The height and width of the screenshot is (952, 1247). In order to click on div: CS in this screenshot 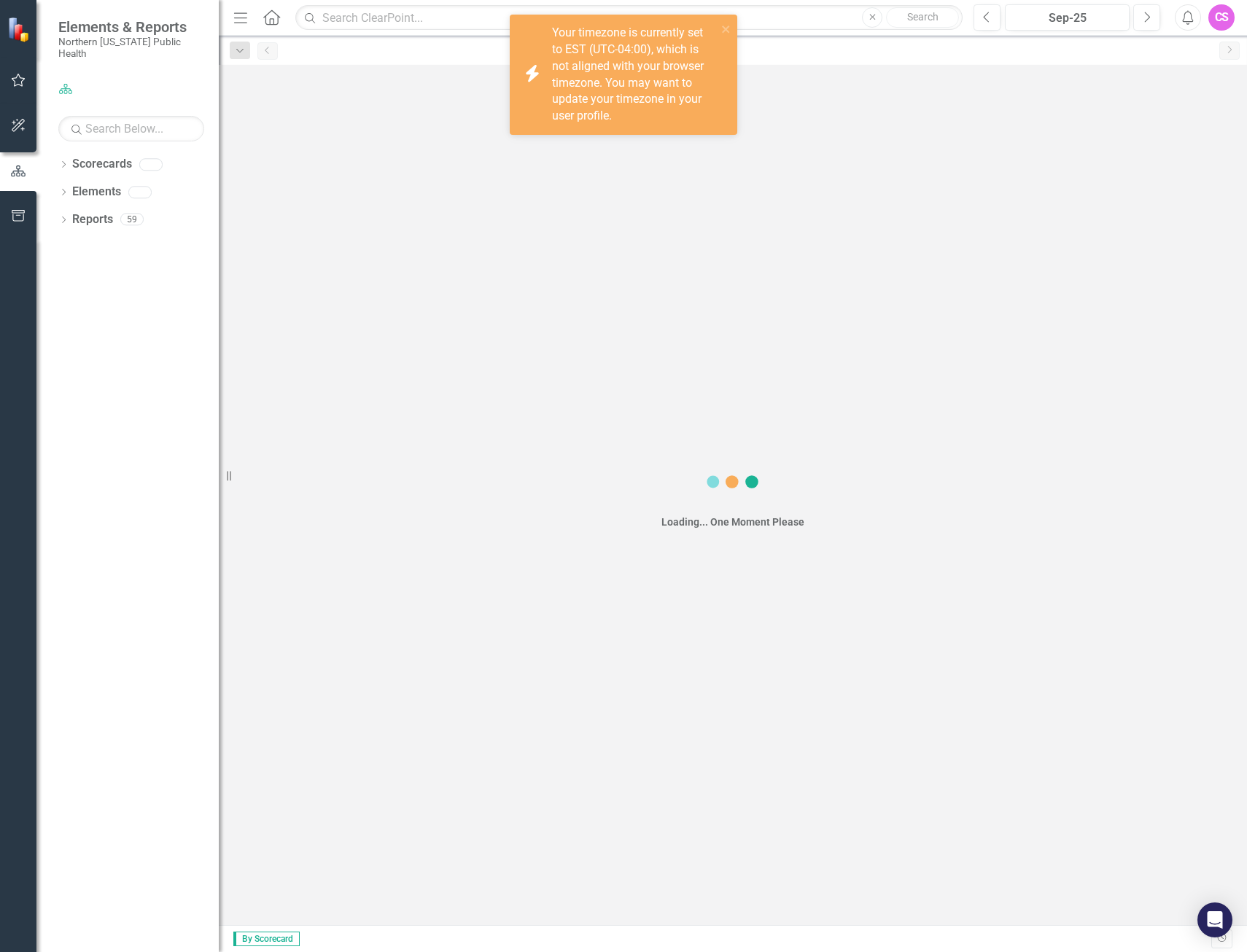, I will do `click(1221, 17)`.